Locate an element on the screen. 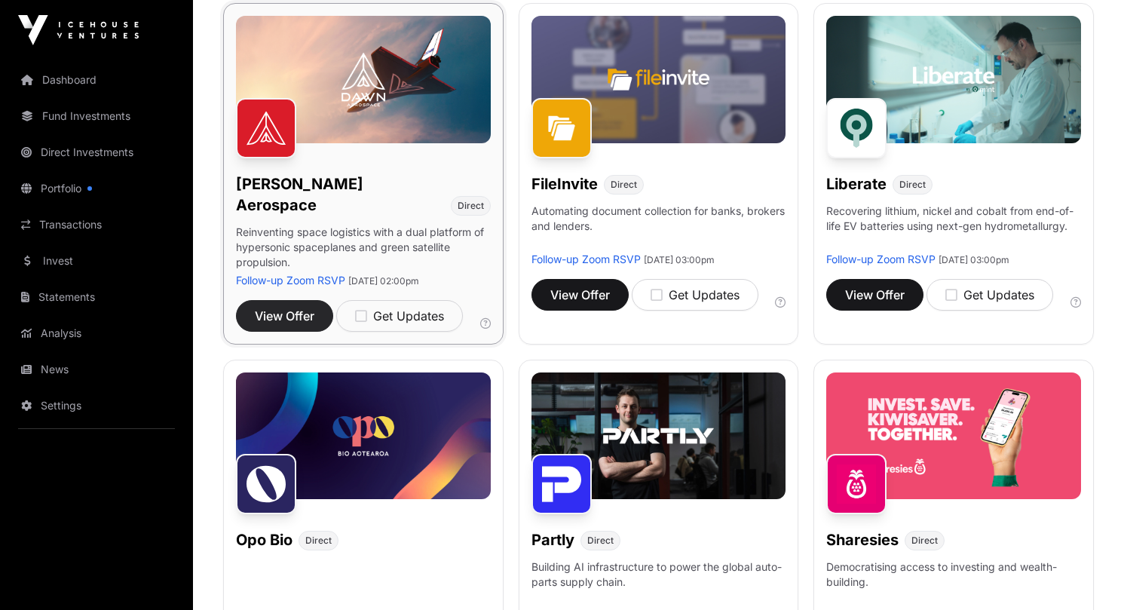 The height and width of the screenshot is (610, 1124). h1: Liberate is located at coordinates (856, 184).